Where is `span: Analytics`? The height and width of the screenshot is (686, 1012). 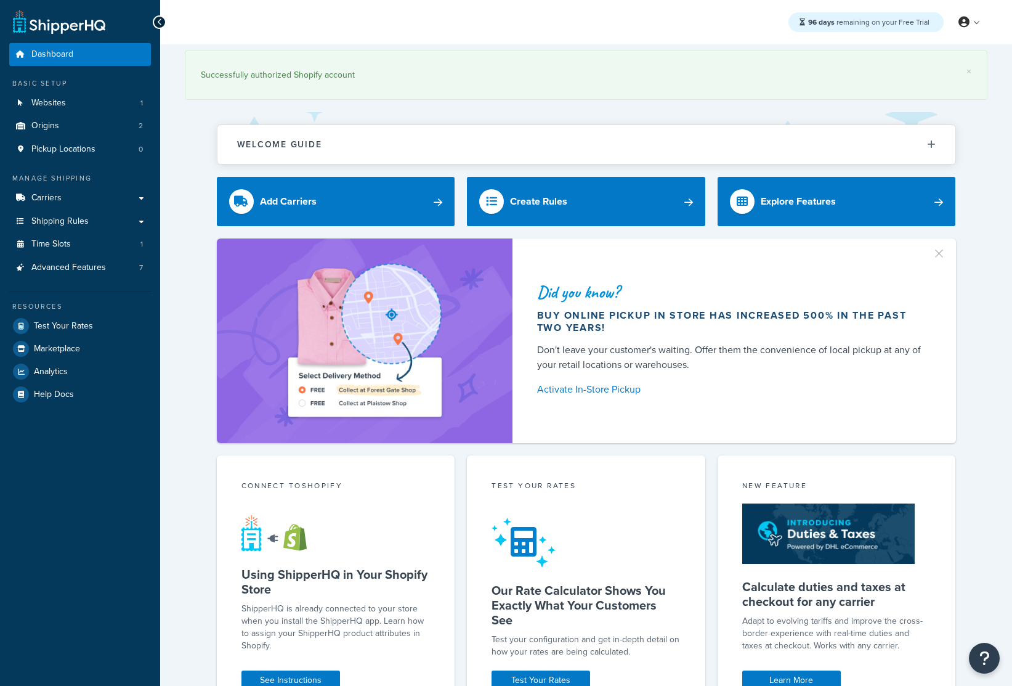 span: Analytics is located at coordinates (51, 371).